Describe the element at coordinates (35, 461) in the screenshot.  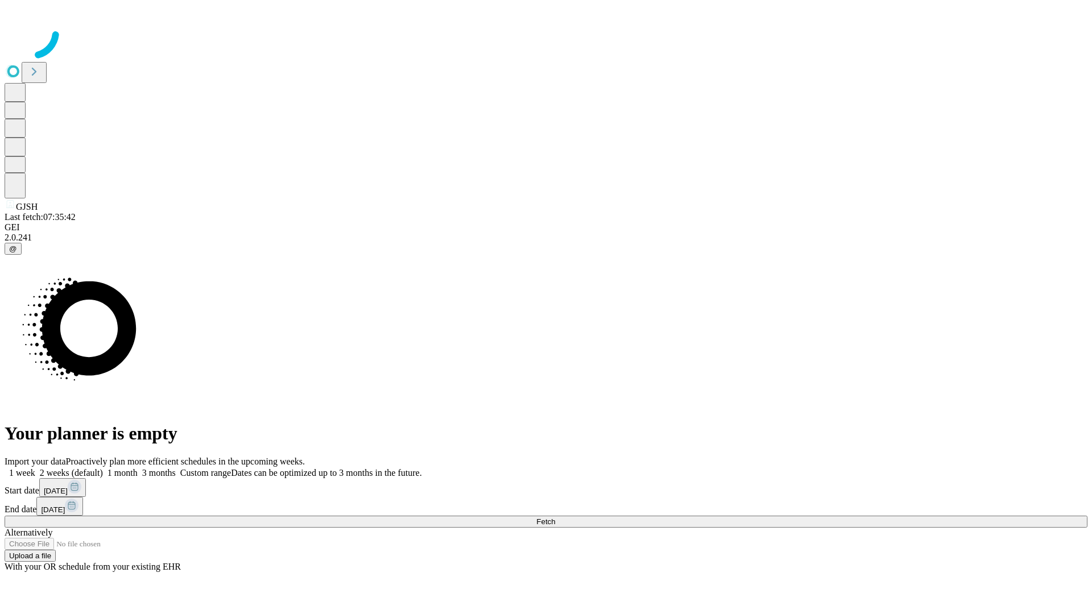
I see `span: Import your data` at that location.